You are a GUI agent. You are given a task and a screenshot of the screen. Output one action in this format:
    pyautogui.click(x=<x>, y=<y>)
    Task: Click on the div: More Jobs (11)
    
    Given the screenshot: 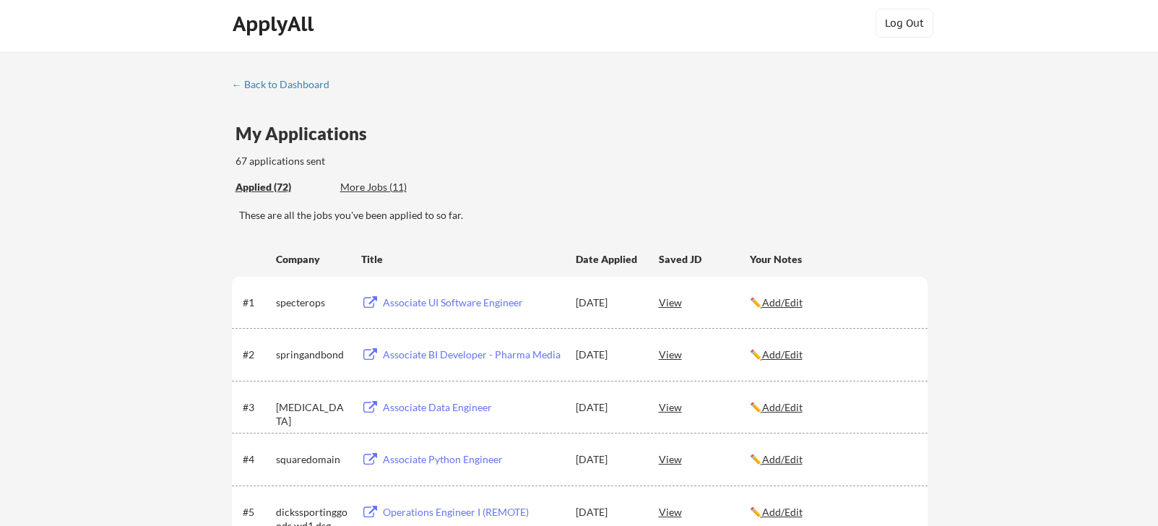 What is the action you would take?
    pyautogui.click(x=393, y=187)
    